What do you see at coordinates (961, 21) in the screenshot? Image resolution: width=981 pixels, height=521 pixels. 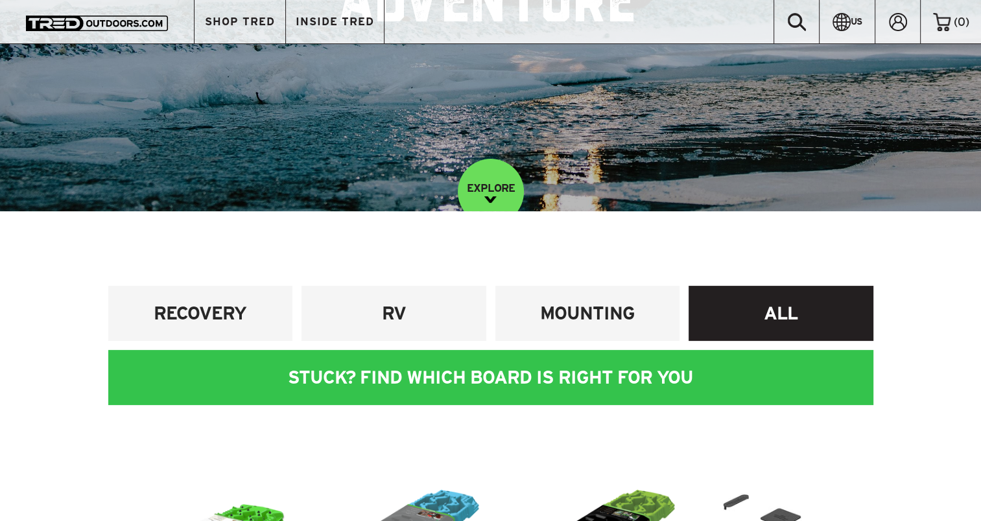 I see `span: 0` at bounding box center [961, 21].